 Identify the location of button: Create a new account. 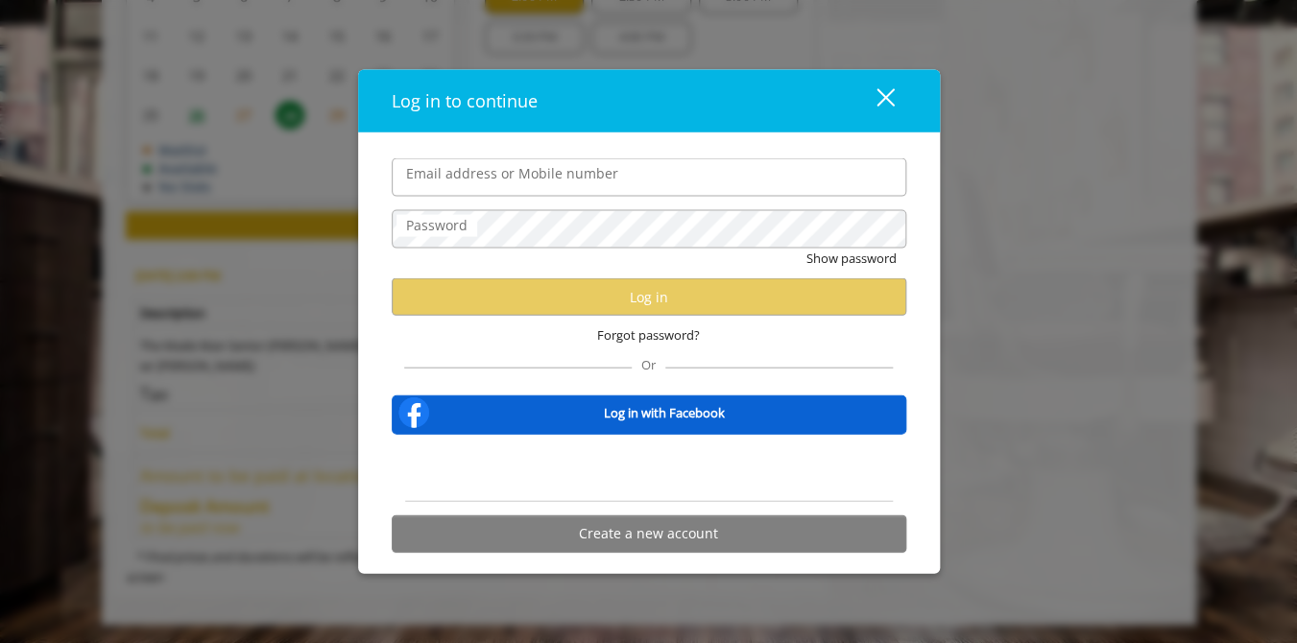
(649, 533).